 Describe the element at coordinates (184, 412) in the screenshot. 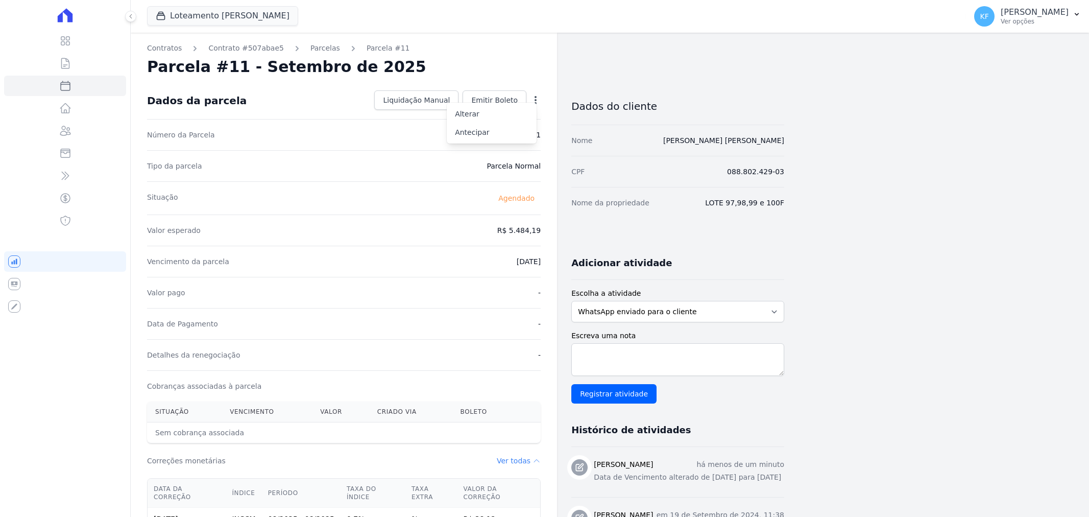

I see `th: Situação` at that location.